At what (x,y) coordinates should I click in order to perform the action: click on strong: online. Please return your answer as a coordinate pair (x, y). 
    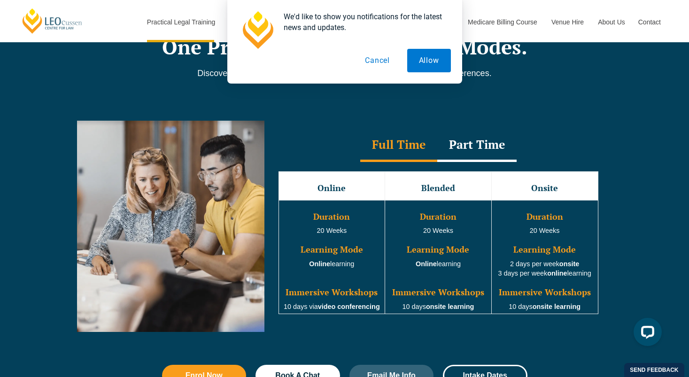
    Looking at the image, I should click on (557, 273).